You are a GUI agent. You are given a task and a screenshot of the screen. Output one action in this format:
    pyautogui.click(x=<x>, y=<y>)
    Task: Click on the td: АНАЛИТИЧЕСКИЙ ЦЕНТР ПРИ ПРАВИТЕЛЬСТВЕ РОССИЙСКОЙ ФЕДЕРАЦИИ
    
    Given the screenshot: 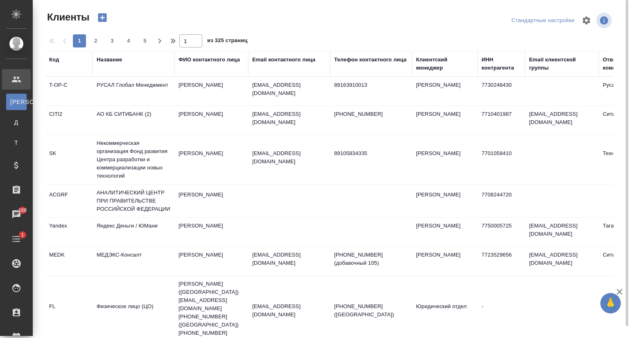 What is the action you would take?
    pyautogui.click(x=133, y=201)
    